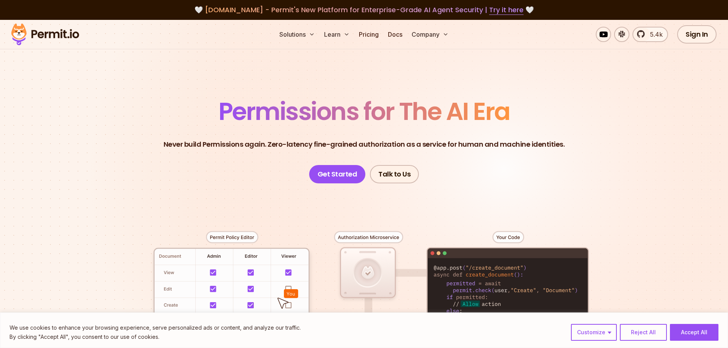 This screenshot has width=728, height=348. What do you see at coordinates (49, 47) in the screenshot?
I see `div: Domaine` at bounding box center [49, 47].